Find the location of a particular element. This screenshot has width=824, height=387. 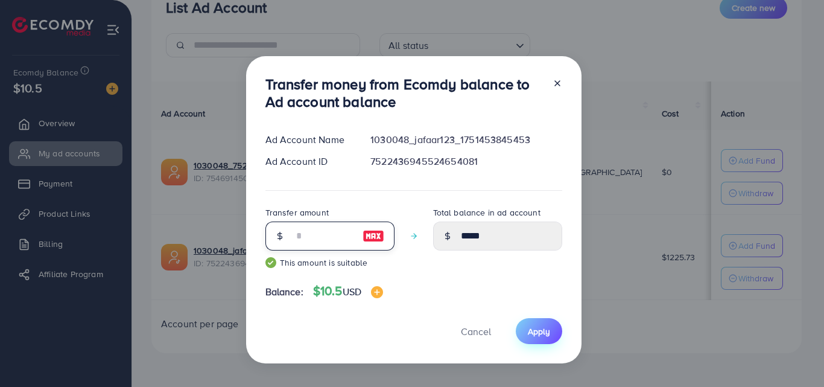

img: guide is located at coordinates (271, 263).